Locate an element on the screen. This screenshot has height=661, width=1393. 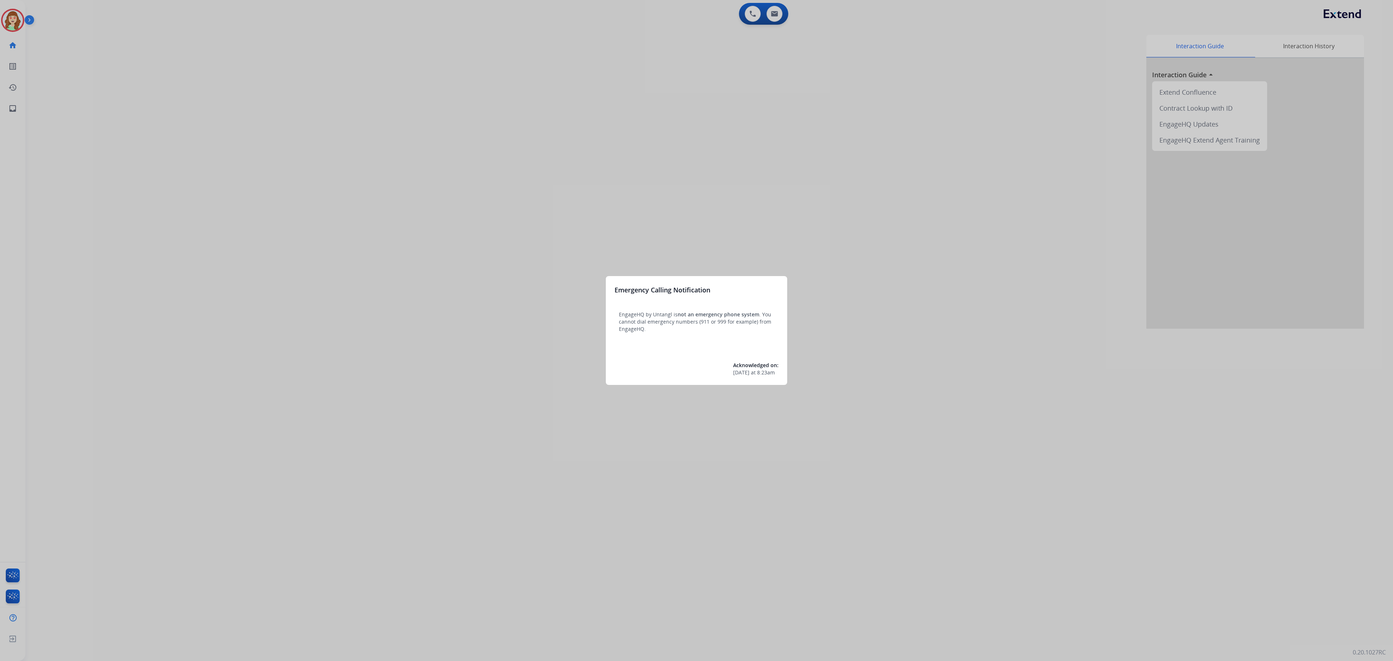
div: at is located at coordinates (756, 373).